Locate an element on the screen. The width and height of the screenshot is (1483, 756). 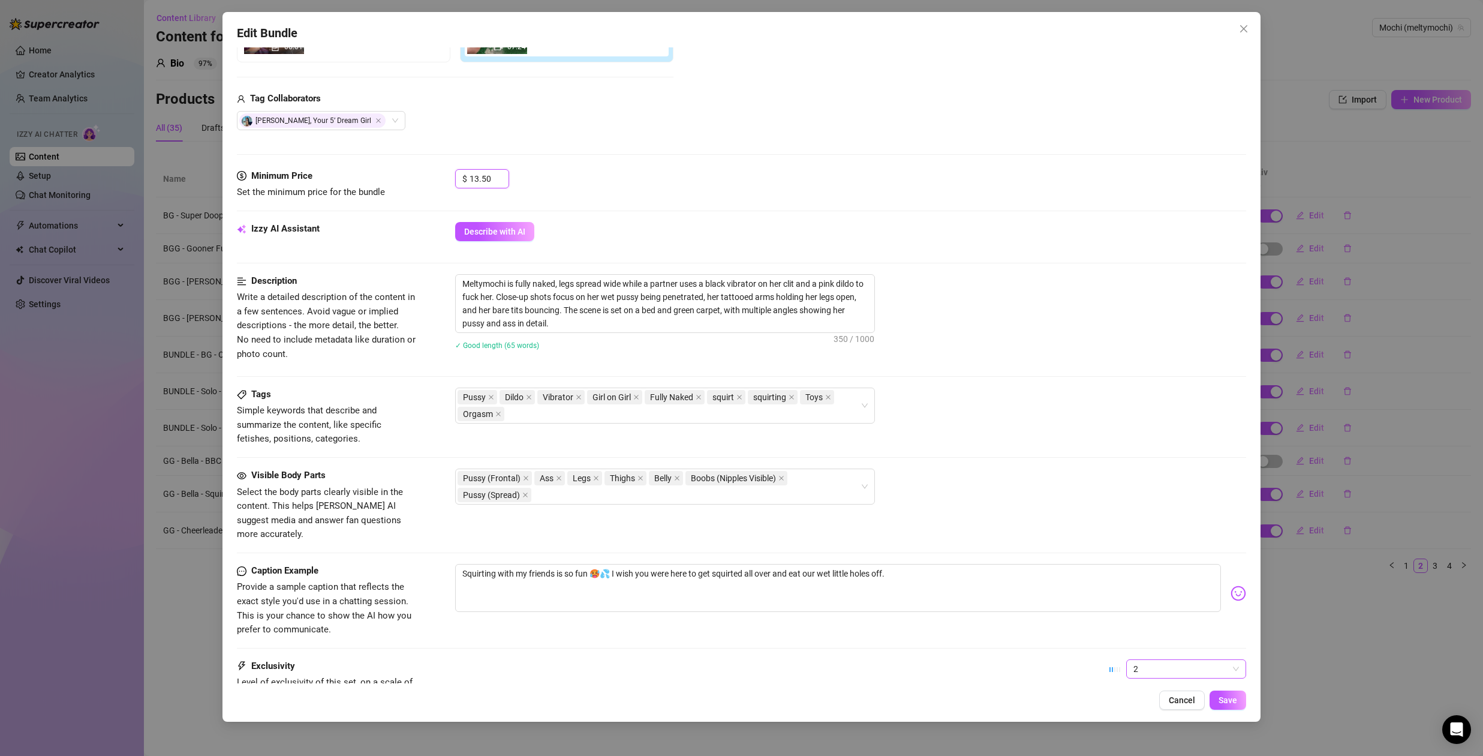
span: Edit Bundle is located at coordinates (267, 33).